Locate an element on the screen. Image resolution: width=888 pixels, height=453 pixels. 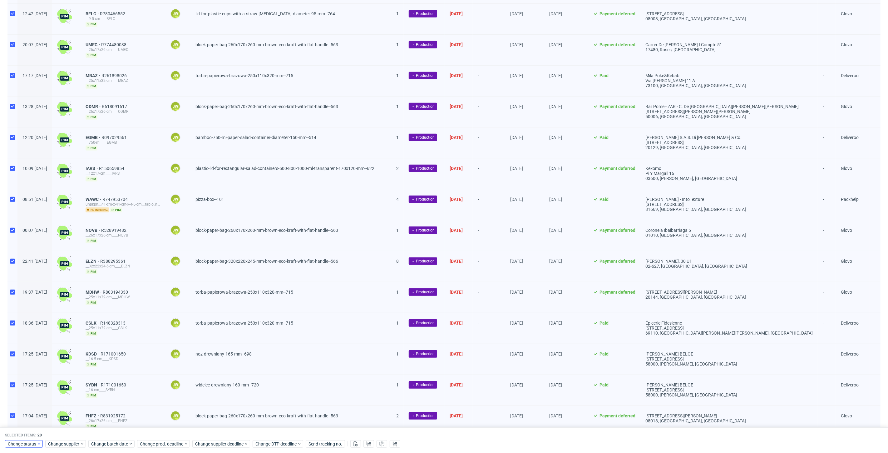
div: __16-cm____SYBN is located at coordinates (123, 390).